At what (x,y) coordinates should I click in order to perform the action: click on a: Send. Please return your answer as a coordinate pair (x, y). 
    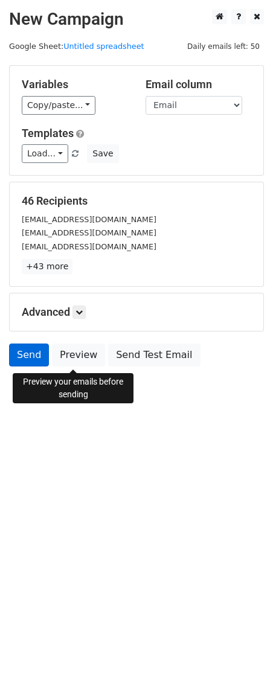
    Looking at the image, I should click on (29, 355).